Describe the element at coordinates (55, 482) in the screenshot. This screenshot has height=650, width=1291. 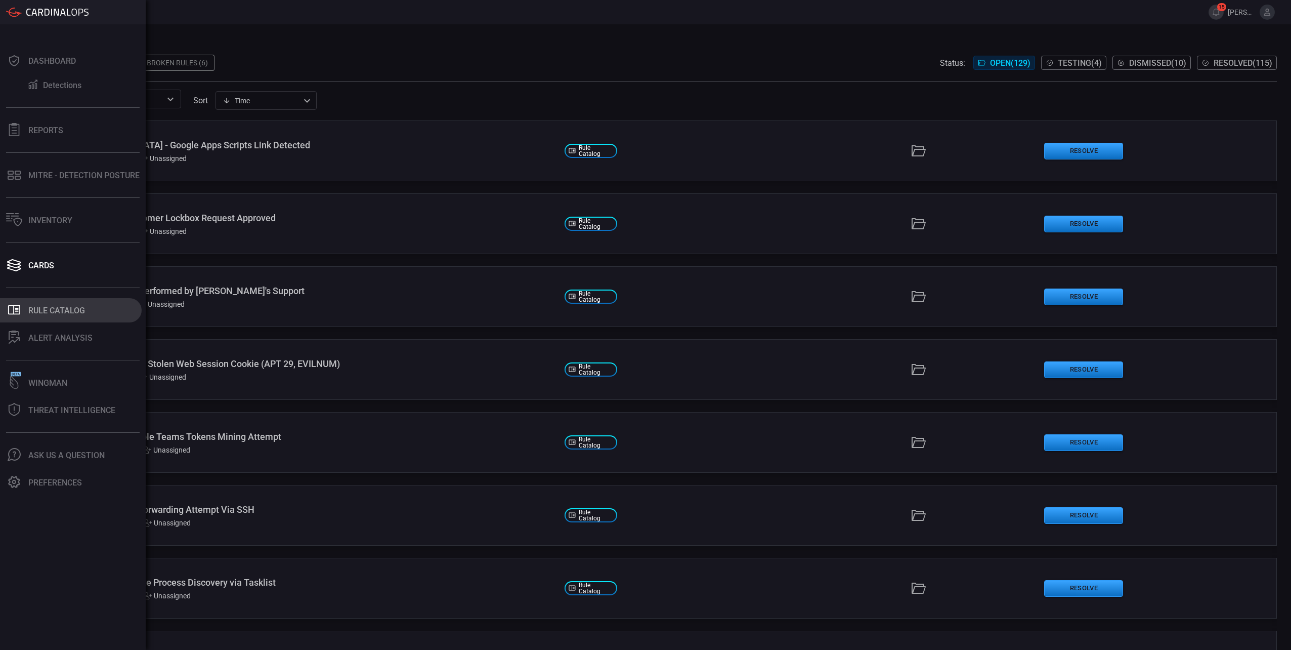
I see `div: Preferences` at that location.